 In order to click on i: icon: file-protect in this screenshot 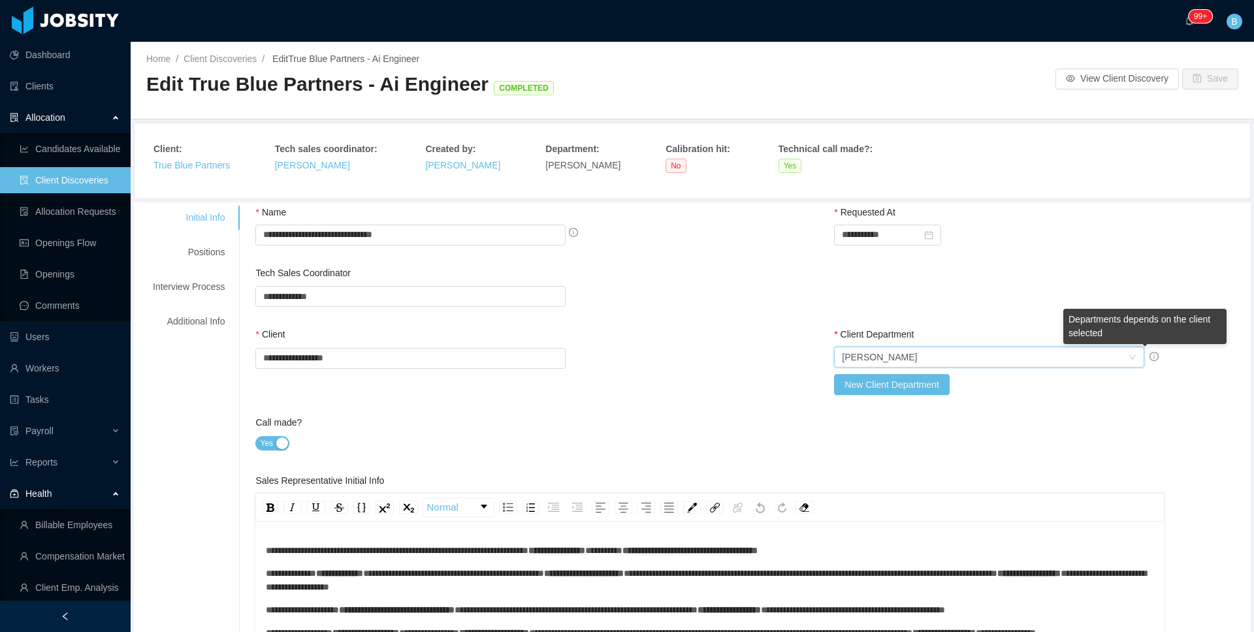, I will do `click(14, 431)`.